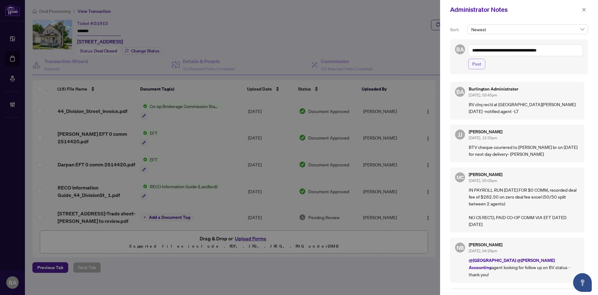 The width and height of the screenshot is (598, 295). What do you see at coordinates (528, 29) in the screenshot?
I see `span: Newest` at bounding box center [528, 29].